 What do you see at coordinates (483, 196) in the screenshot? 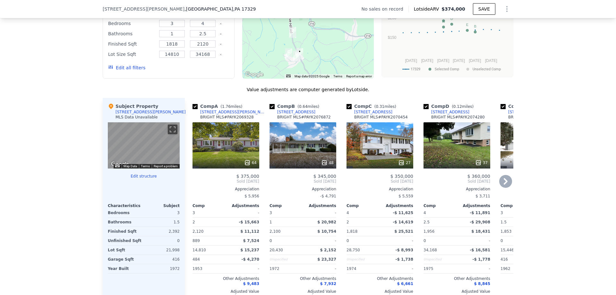
I see `span: $ 3,711` at bounding box center [483, 196].